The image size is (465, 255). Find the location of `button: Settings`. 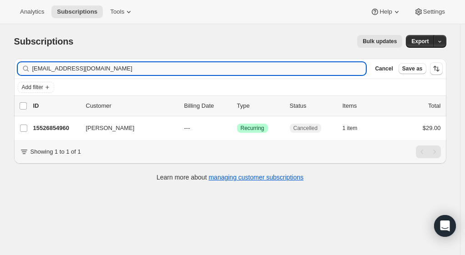

button: Settings is located at coordinates (430, 12).